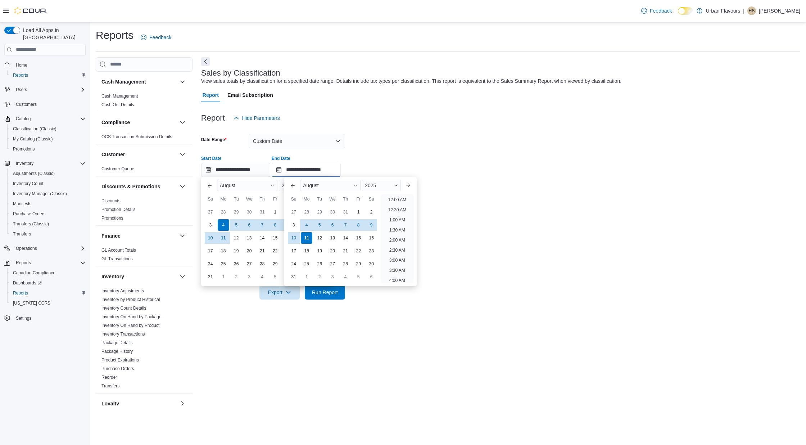  Describe the element at coordinates (123, 291) in the screenshot. I see `a: Inventory Adjustments` at that location.